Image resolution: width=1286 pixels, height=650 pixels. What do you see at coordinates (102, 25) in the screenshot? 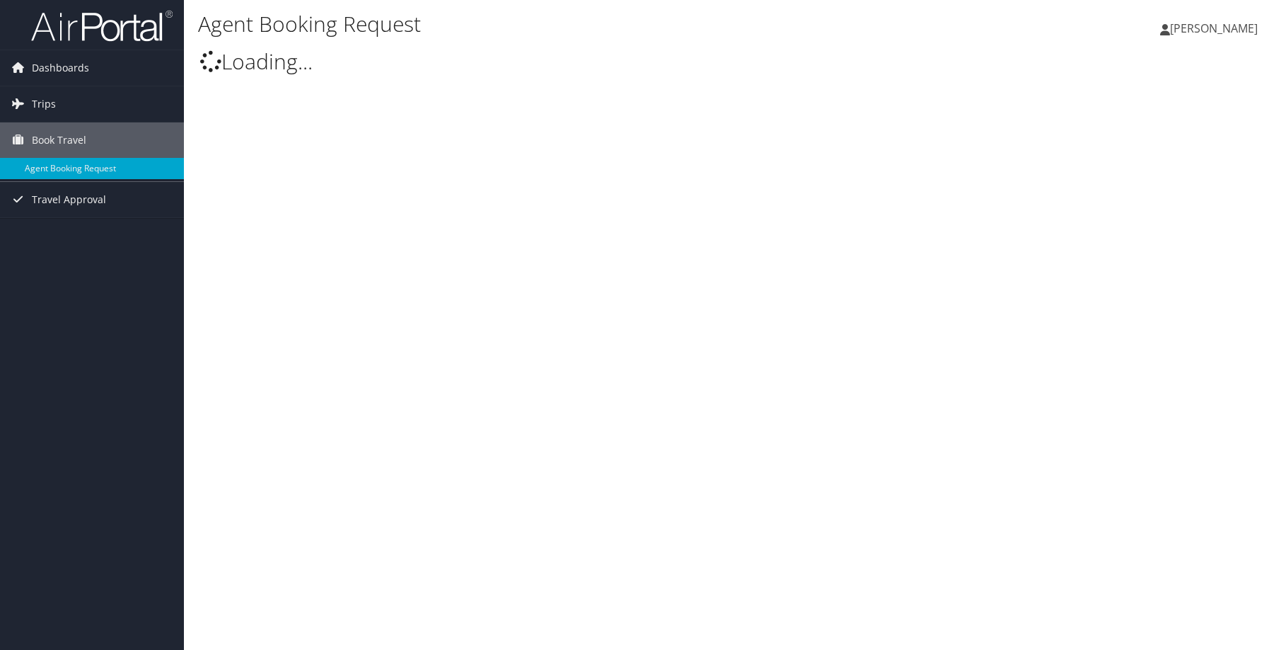
I see `img: airportal-logo.png` at bounding box center [102, 25].